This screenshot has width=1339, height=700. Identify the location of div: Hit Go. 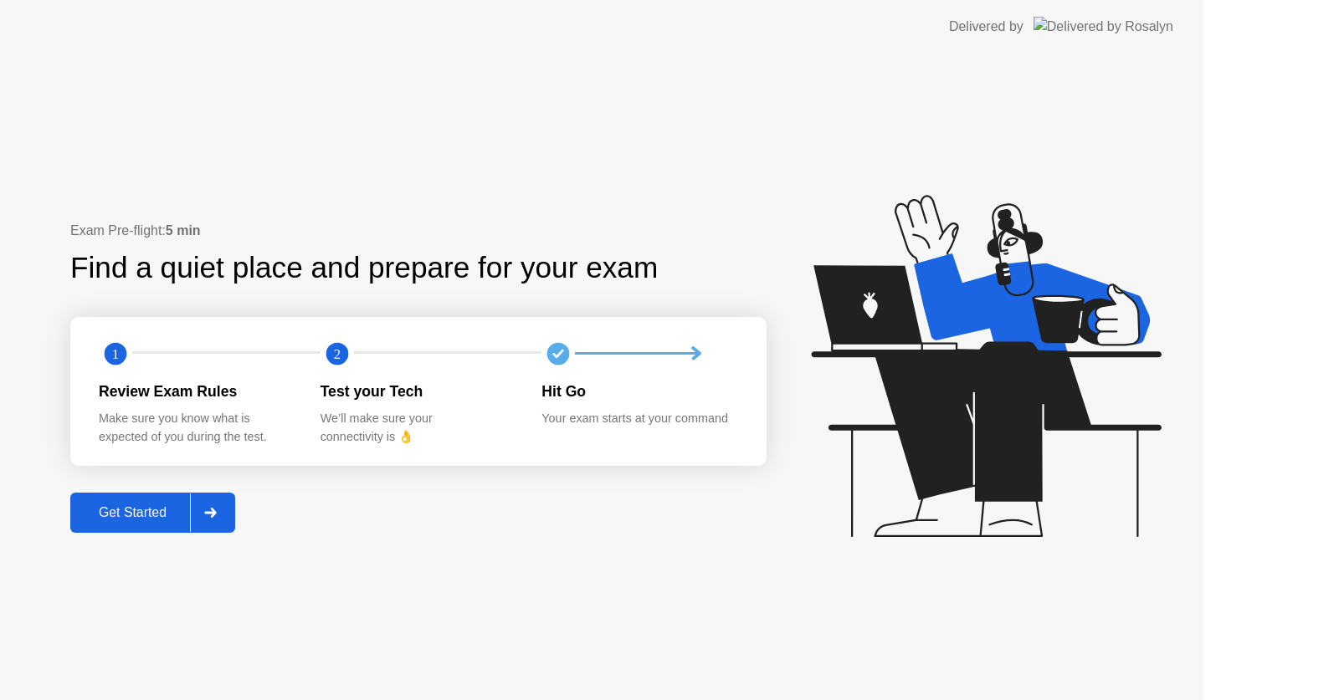
(638, 392).